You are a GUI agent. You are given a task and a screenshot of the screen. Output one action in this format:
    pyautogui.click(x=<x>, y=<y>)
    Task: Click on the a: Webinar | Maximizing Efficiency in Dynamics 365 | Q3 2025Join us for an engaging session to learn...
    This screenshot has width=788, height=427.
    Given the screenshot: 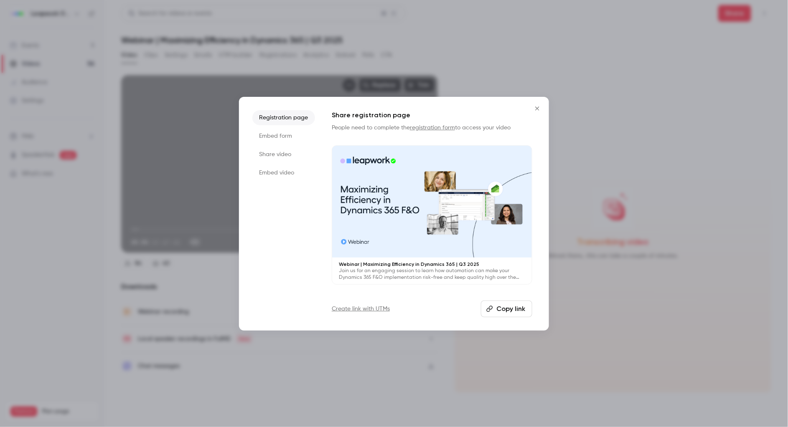 What is the action you would take?
    pyautogui.click(x=432, y=215)
    